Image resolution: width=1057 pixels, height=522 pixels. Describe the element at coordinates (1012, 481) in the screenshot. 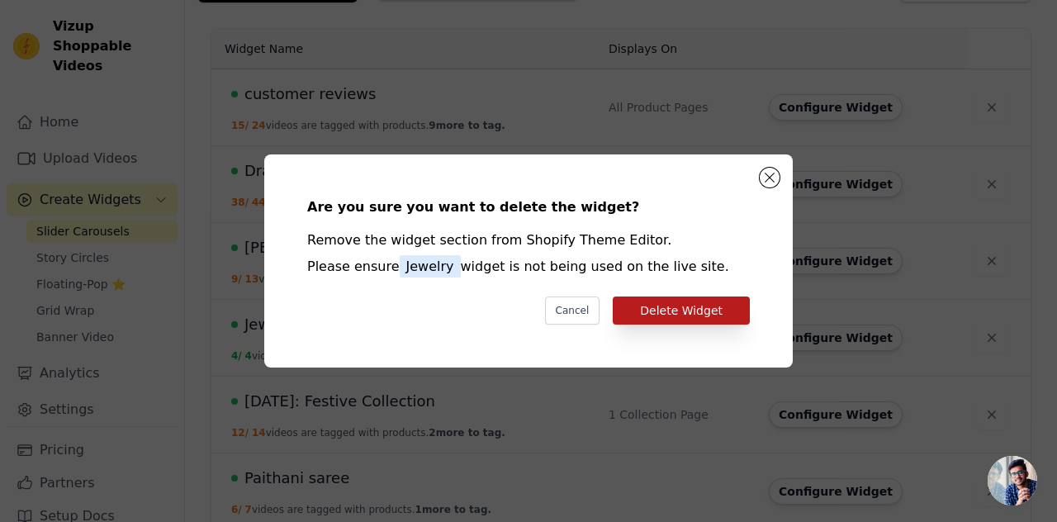

I see `div: Open chat` at that location.